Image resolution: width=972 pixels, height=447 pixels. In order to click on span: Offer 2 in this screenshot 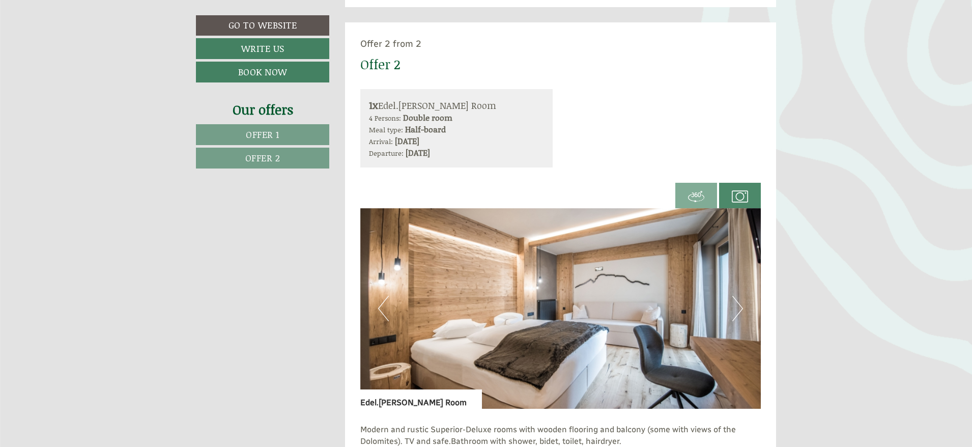, I will do `click(262, 158)`.